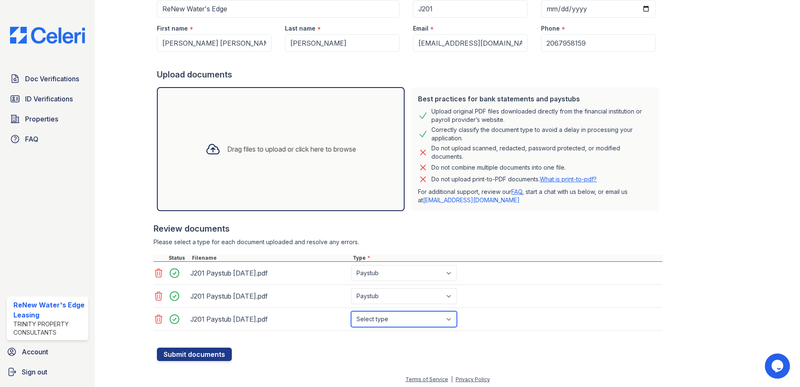 Image resolution: width=800 pixels, height=387 pixels. Describe the element at coordinates (535, 196) in the screenshot. I see `p: For additional support, review our , start a chat with us below, or email us at` at that location.